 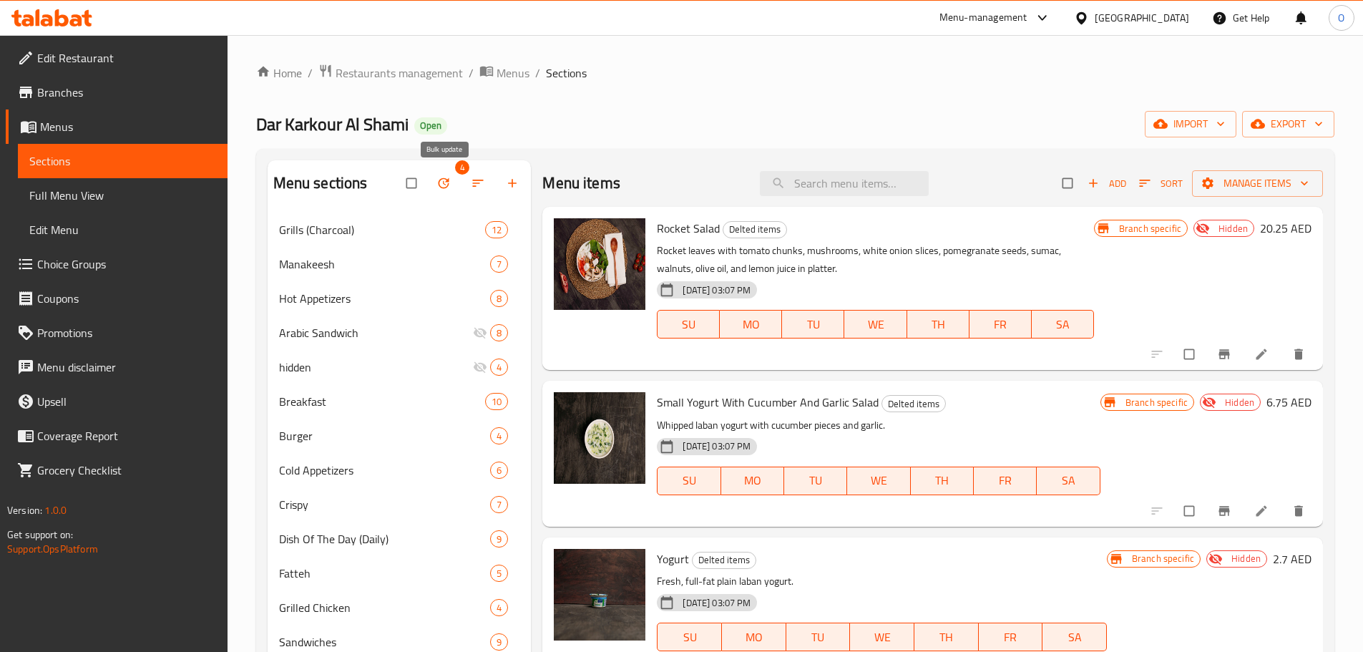 What do you see at coordinates (755, 230) in the screenshot?
I see `div: Delted items` at bounding box center [755, 230].